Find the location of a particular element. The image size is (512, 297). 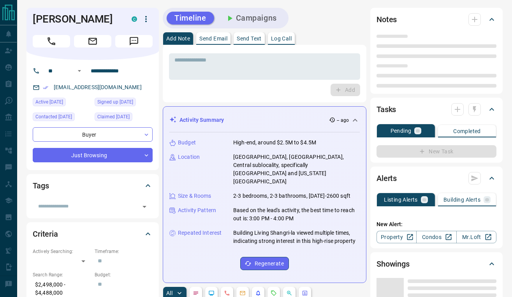

h2: Tasks is located at coordinates (386, 109).